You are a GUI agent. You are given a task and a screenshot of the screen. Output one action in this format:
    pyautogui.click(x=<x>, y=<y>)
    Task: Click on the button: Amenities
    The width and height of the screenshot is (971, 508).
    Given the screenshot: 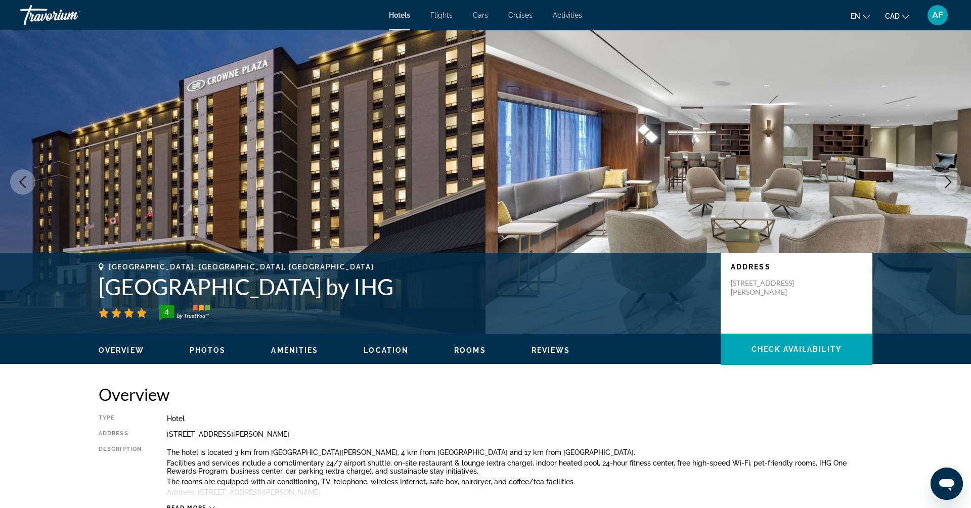 What is the action you would take?
    pyautogui.click(x=294, y=350)
    